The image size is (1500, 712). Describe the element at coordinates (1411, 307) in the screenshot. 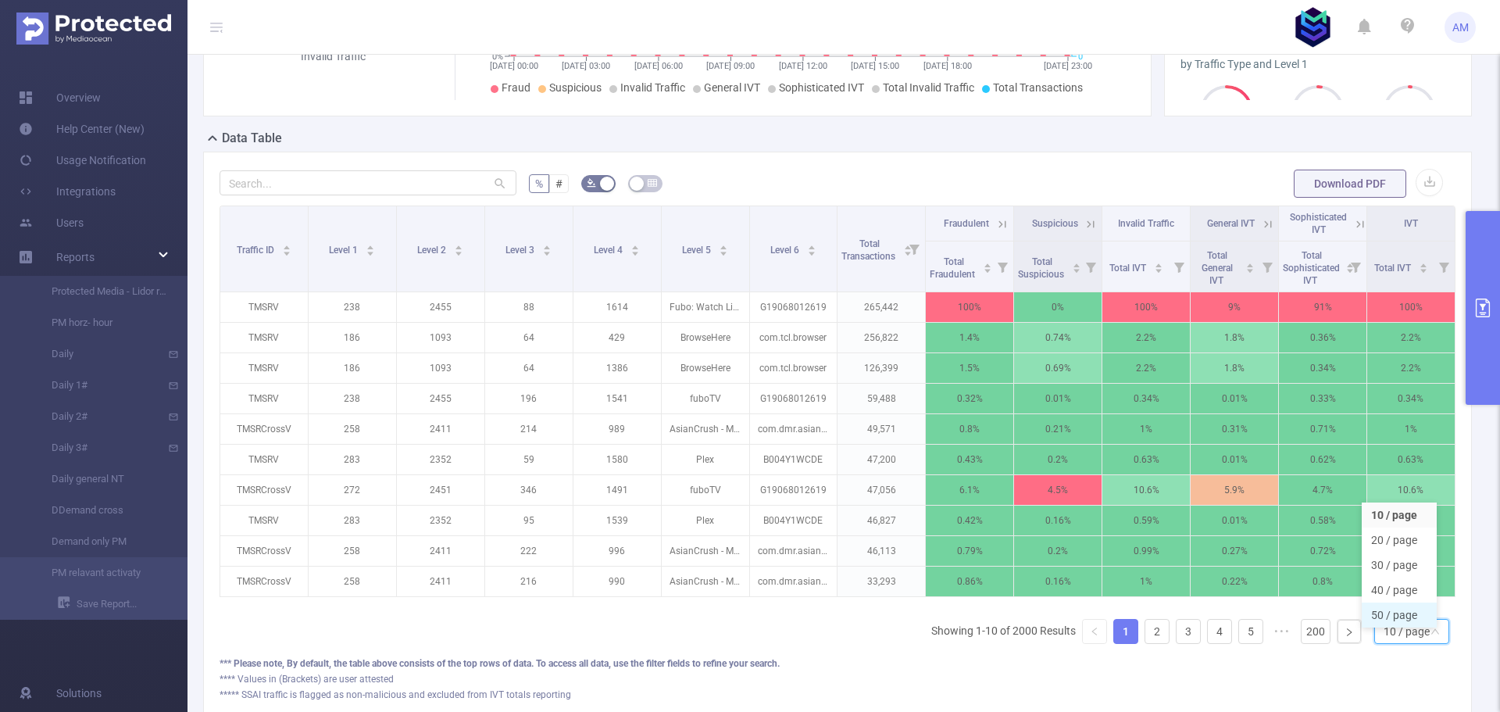

I see `p: 100%` at that location.